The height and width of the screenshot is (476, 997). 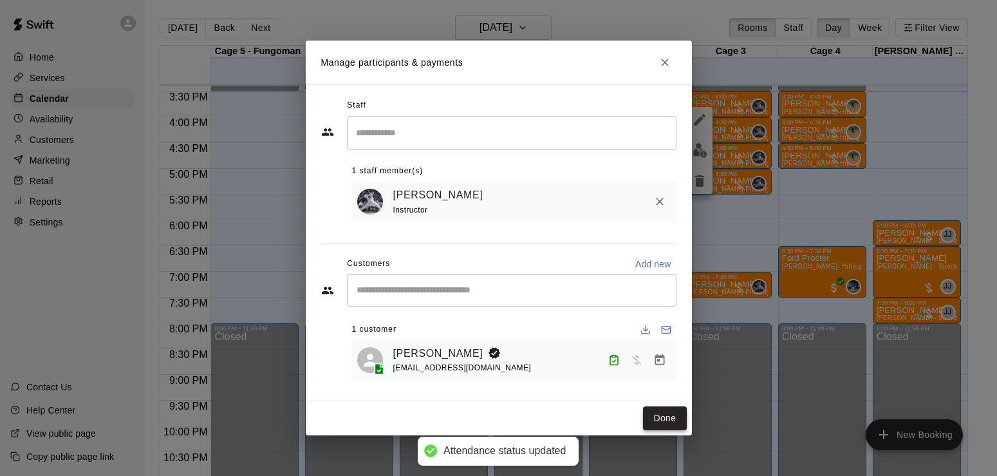 What do you see at coordinates (356, 106) in the screenshot?
I see `span: Staff` at bounding box center [356, 106].